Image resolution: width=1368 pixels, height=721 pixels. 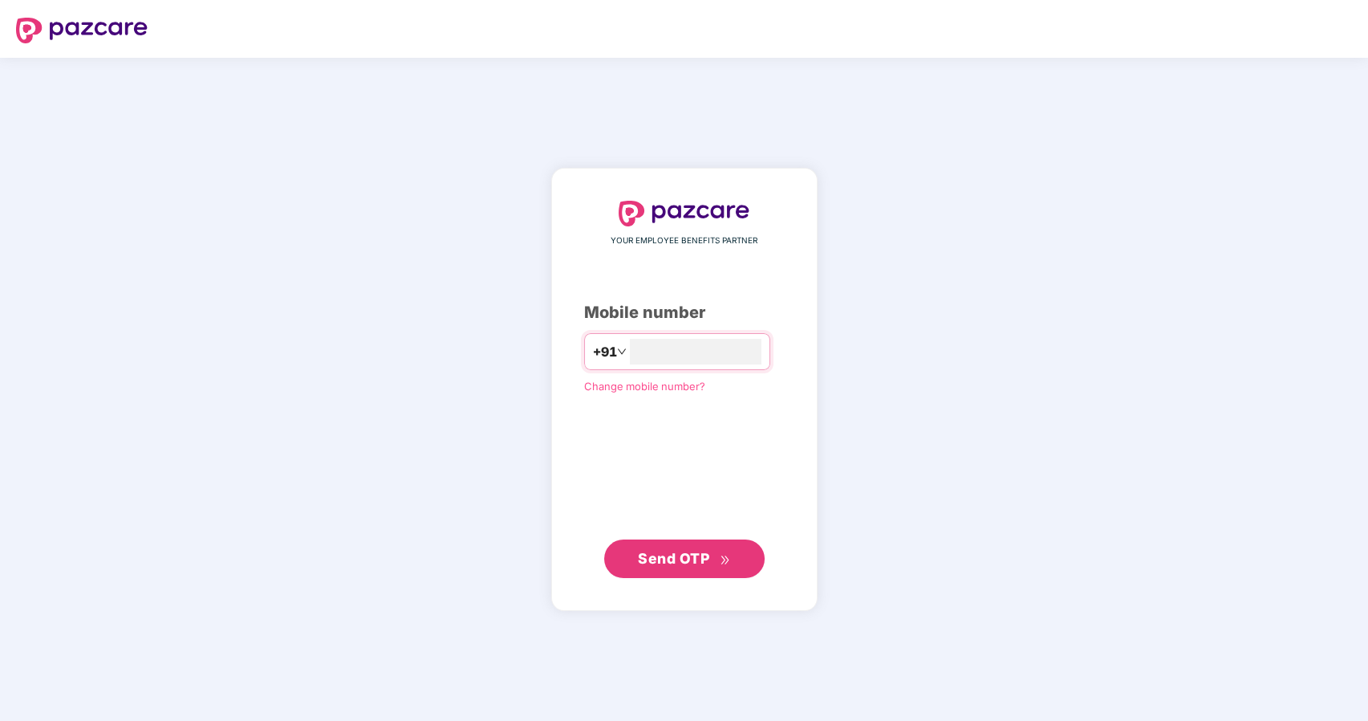 What do you see at coordinates (725, 559) in the screenshot?
I see `span: double-right` at bounding box center [725, 559].